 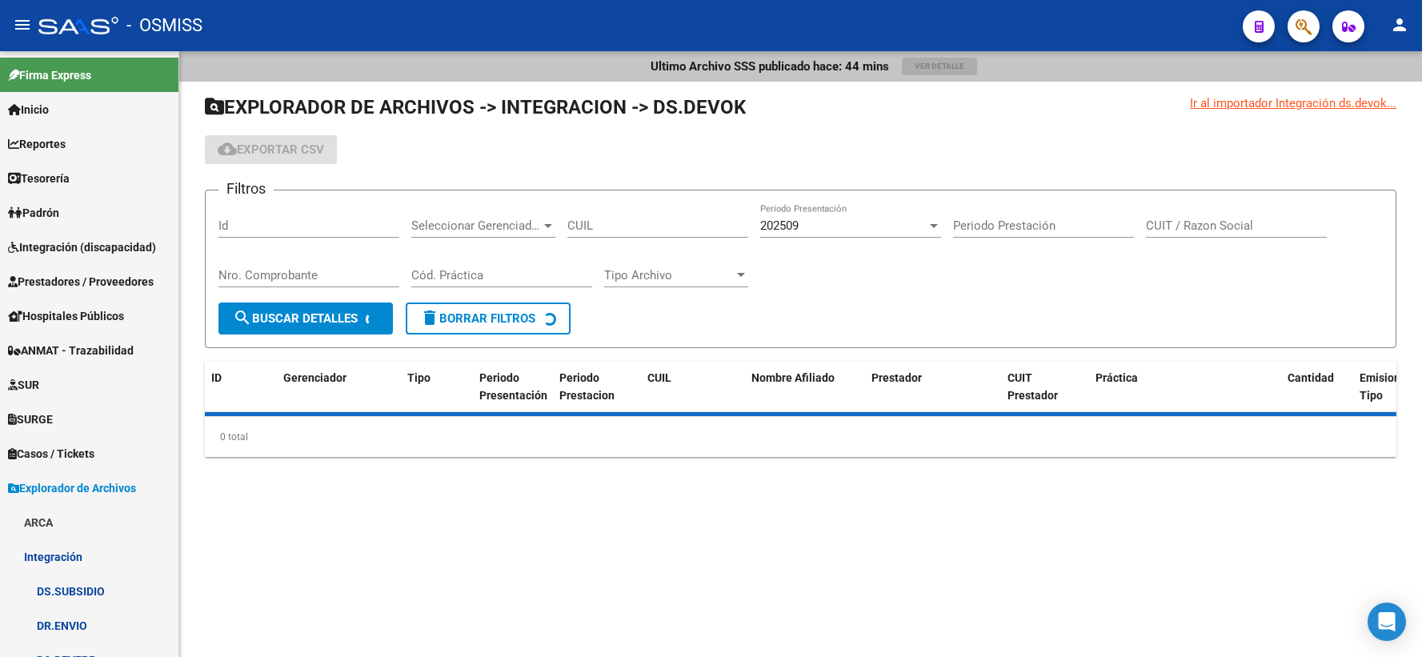 I want to click on datatable-header-cell: ID, so click(x=241, y=387).